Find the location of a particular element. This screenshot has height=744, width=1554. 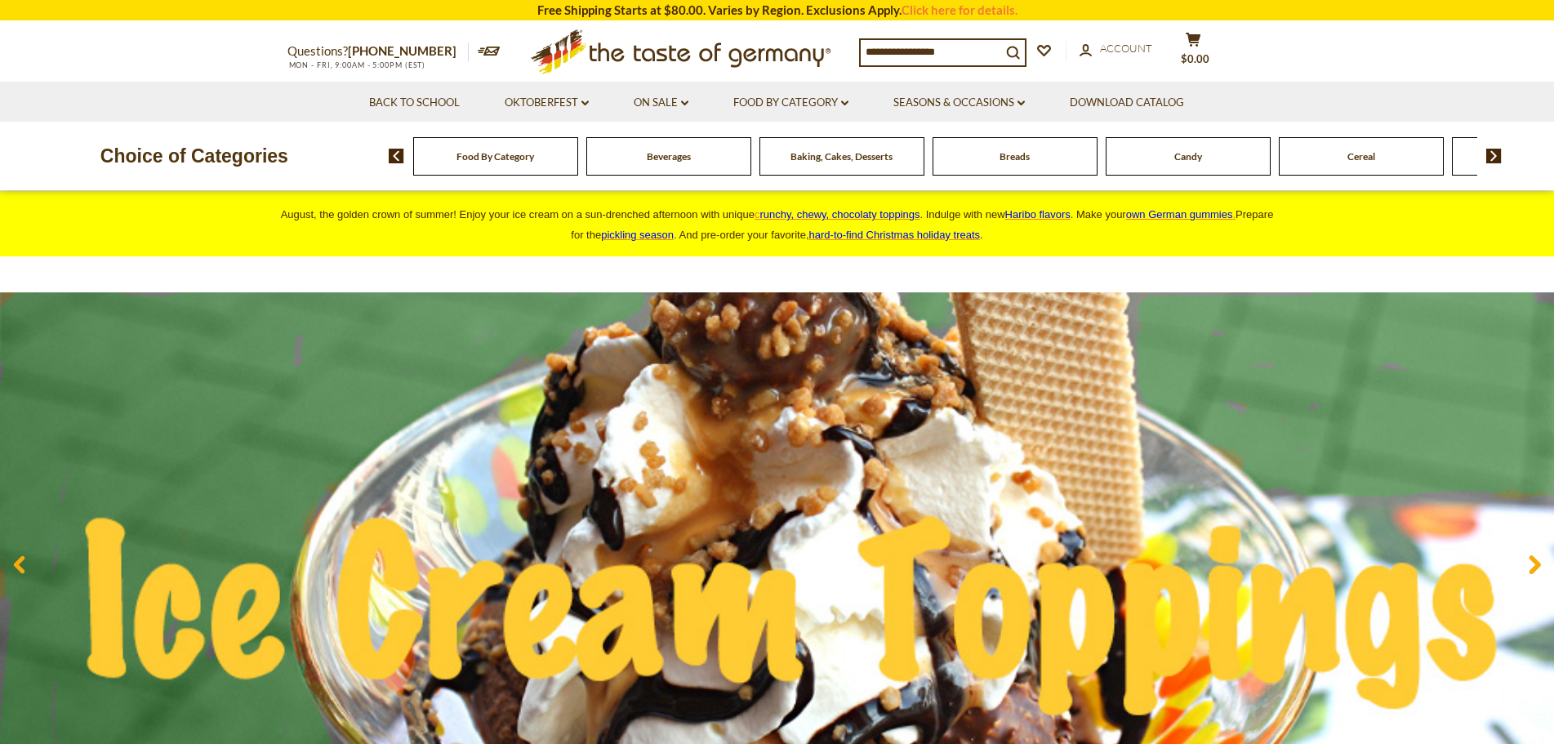

a: Oktoberfest is located at coordinates (546, 103).